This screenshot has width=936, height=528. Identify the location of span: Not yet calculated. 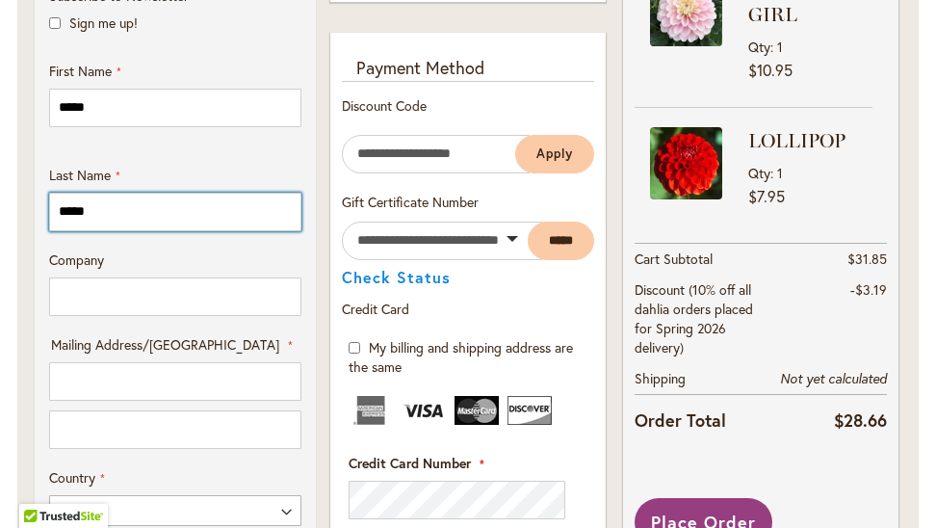
(833, 378).